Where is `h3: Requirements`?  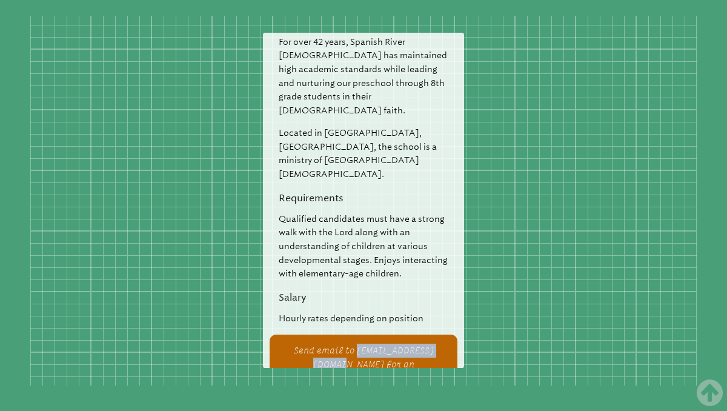 h3: Requirements is located at coordinates (364, 198).